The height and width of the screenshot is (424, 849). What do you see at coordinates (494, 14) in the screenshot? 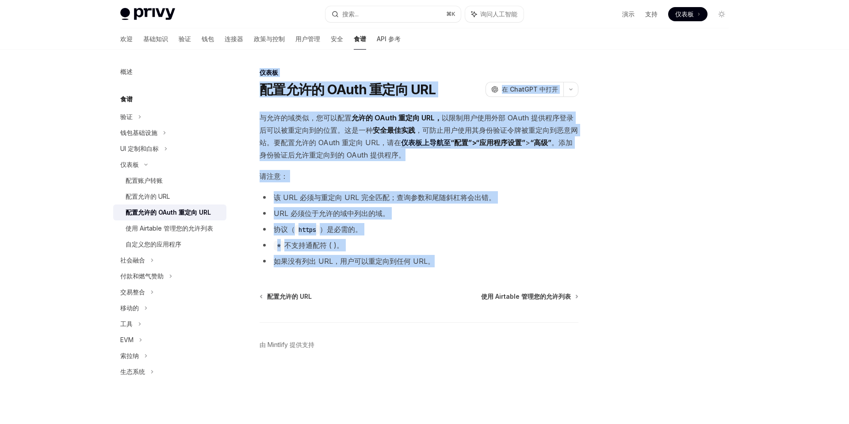
I see `button: 询问人工智能` at bounding box center [494, 14].